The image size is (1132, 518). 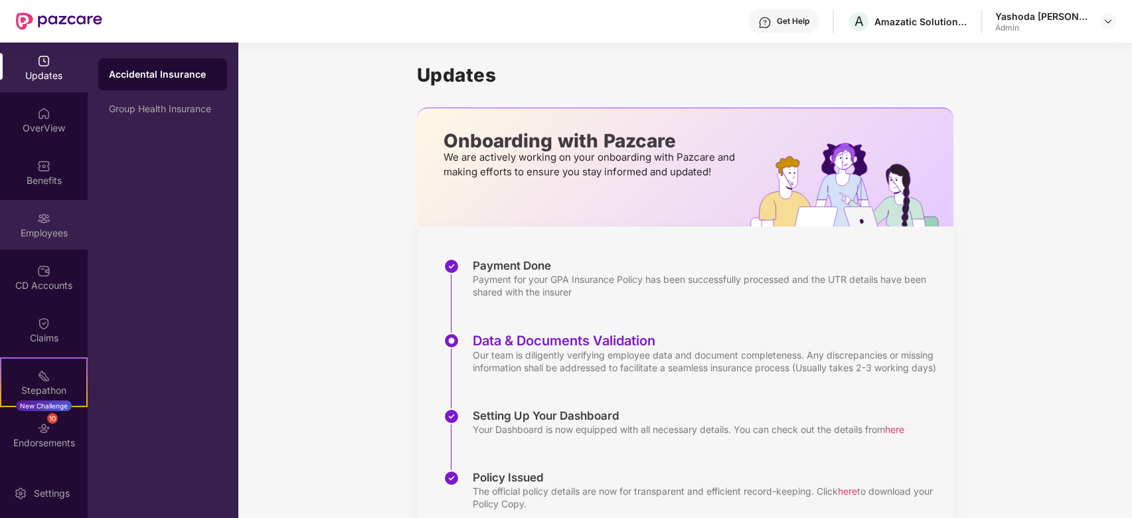 What do you see at coordinates (59, 21) in the screenshot?
I see `img: New Pazcare Logo` at bounding box center [59, 21].